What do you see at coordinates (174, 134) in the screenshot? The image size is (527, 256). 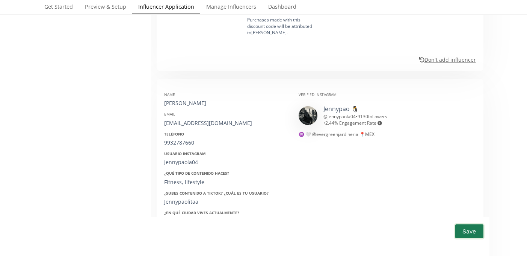 I see `strong: Teléfono` at bounding box center [174, 134].